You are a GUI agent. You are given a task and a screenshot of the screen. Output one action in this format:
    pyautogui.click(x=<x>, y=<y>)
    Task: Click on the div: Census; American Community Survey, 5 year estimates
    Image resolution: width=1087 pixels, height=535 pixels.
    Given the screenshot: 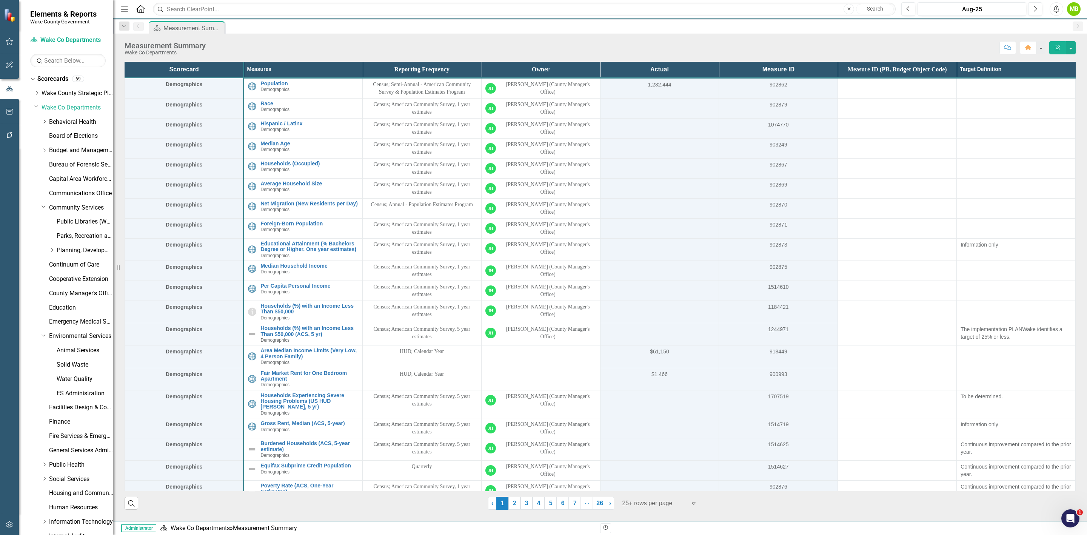 What is the action you would take?
    pyautogui.click(x=422, y=400)
    